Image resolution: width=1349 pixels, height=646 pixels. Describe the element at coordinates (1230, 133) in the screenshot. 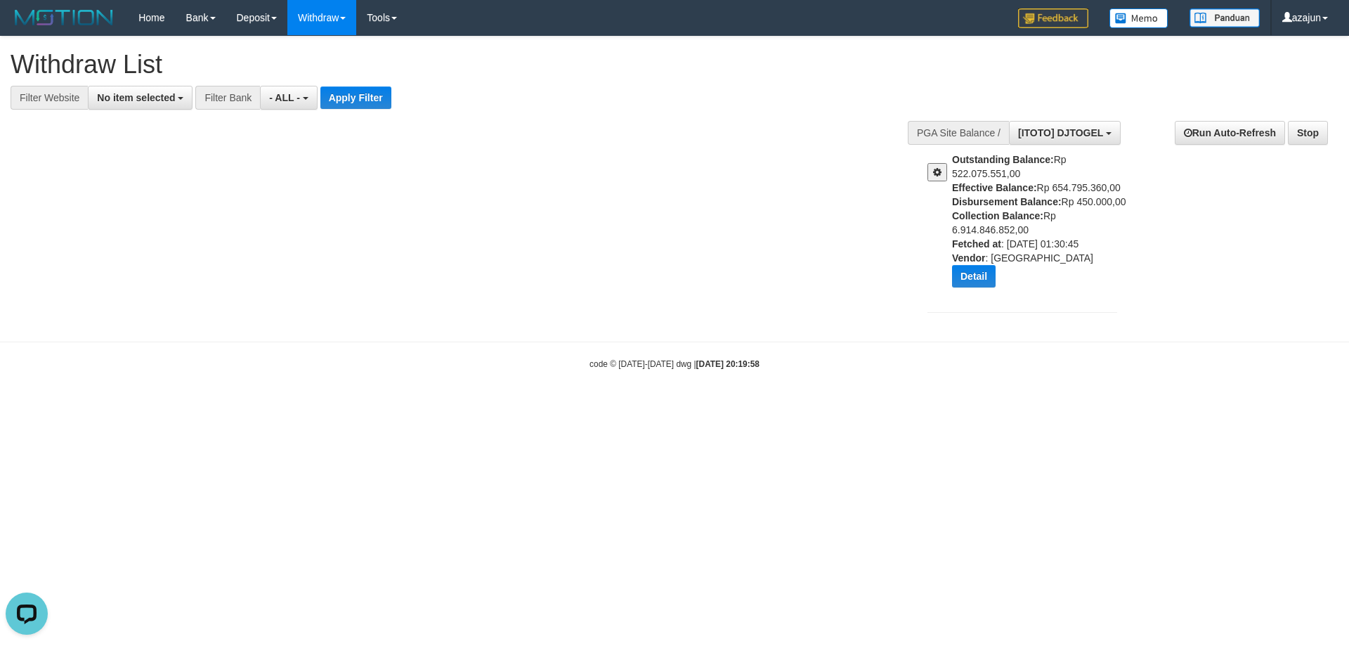

I see `a: Run Auto-Refresh` at that location.